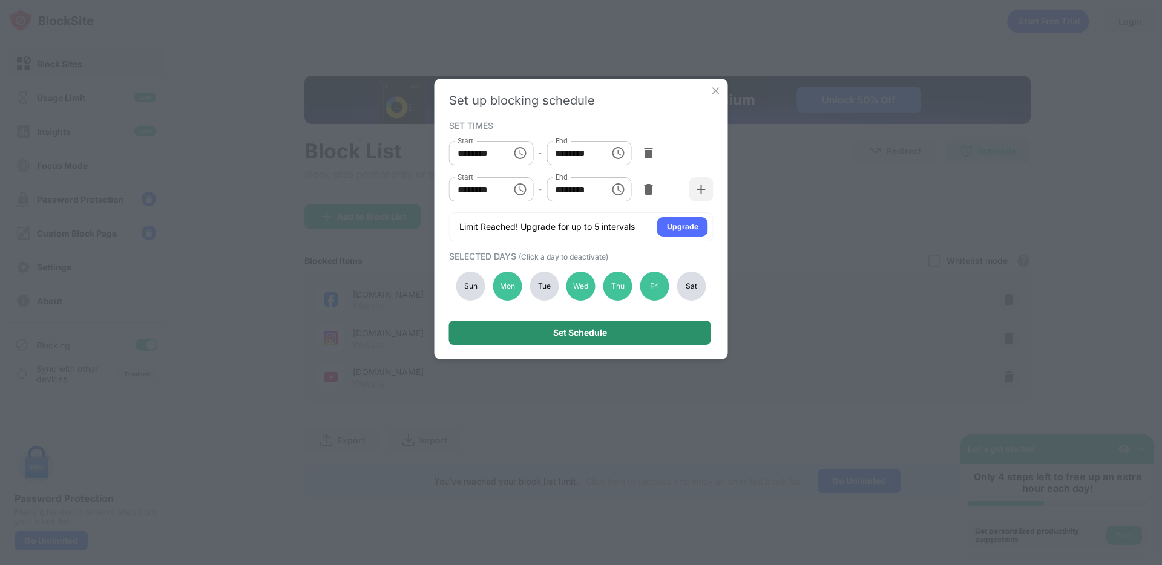 This screenshot has height=565, width=1162. What do you see at coordinates (580, 333) in the screenshot?
I see `div: Set Schedule` at bounding box center [580, 333].